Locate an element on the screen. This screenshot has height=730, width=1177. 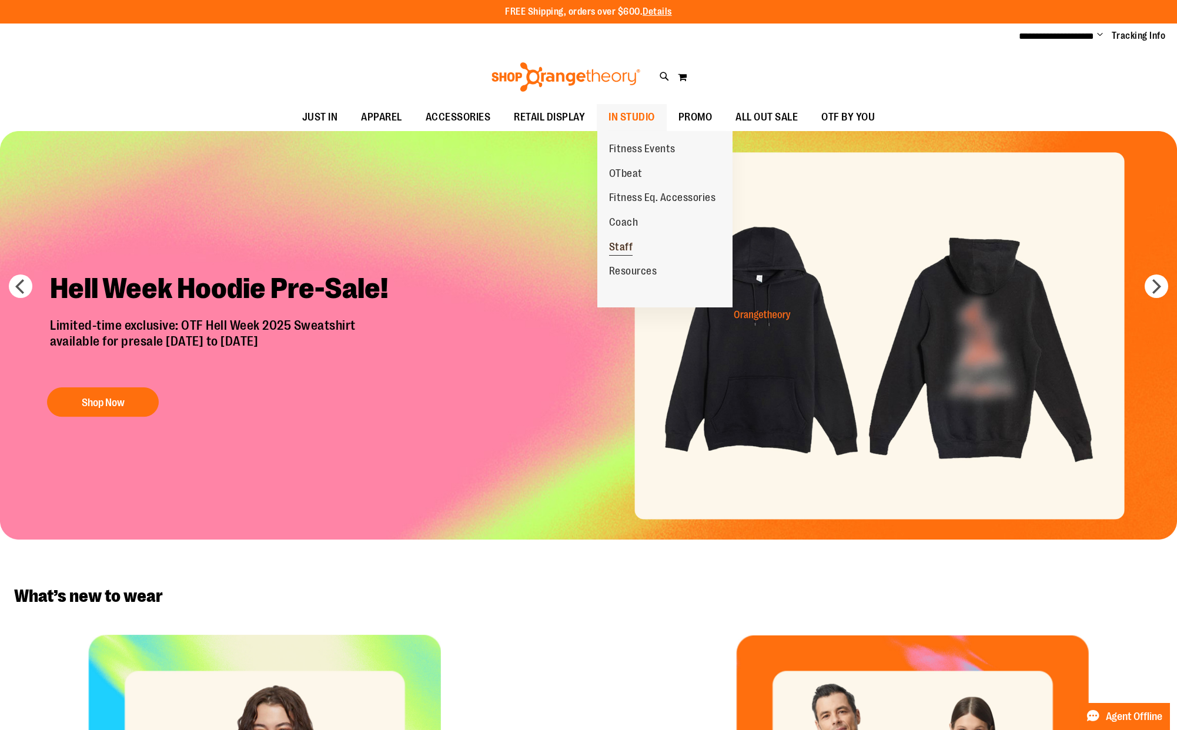
span: Resources is located at coordinates (633, 272).